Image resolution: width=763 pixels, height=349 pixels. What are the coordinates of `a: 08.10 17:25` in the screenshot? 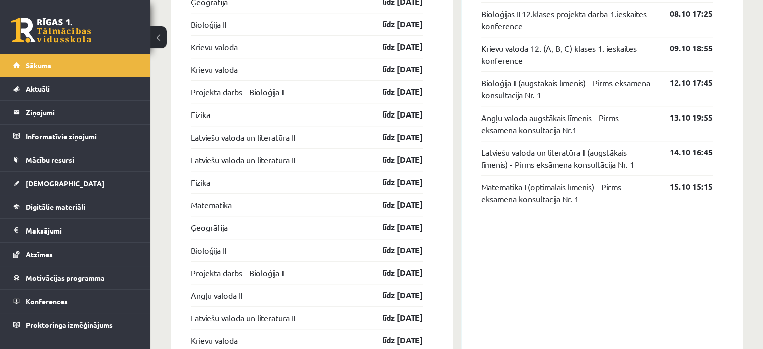 It's located at (684, 14).